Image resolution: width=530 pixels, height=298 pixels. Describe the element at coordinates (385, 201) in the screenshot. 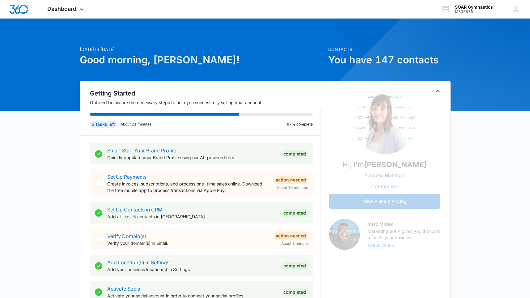

I see `button: View Plans & Pricing` at that location.